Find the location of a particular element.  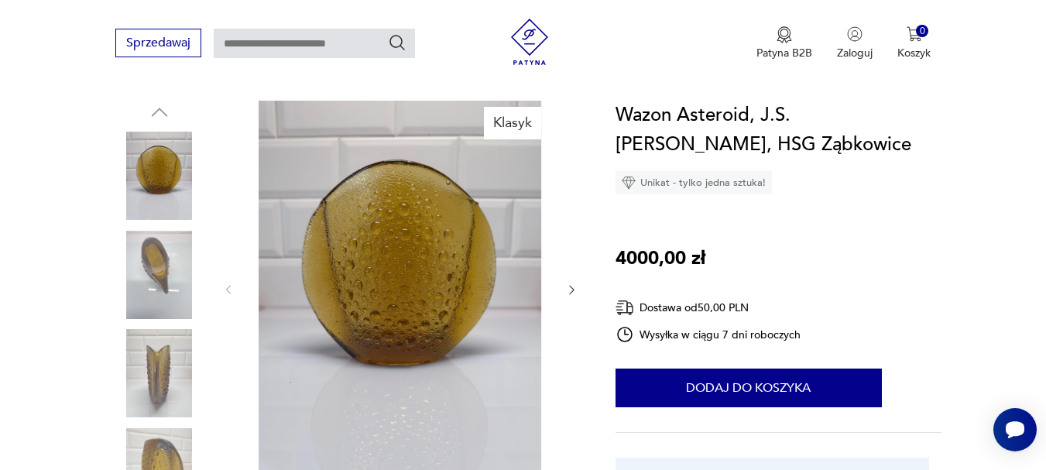

a: Ikona medaluPatyna B2B is located at coordinates (784, 43).